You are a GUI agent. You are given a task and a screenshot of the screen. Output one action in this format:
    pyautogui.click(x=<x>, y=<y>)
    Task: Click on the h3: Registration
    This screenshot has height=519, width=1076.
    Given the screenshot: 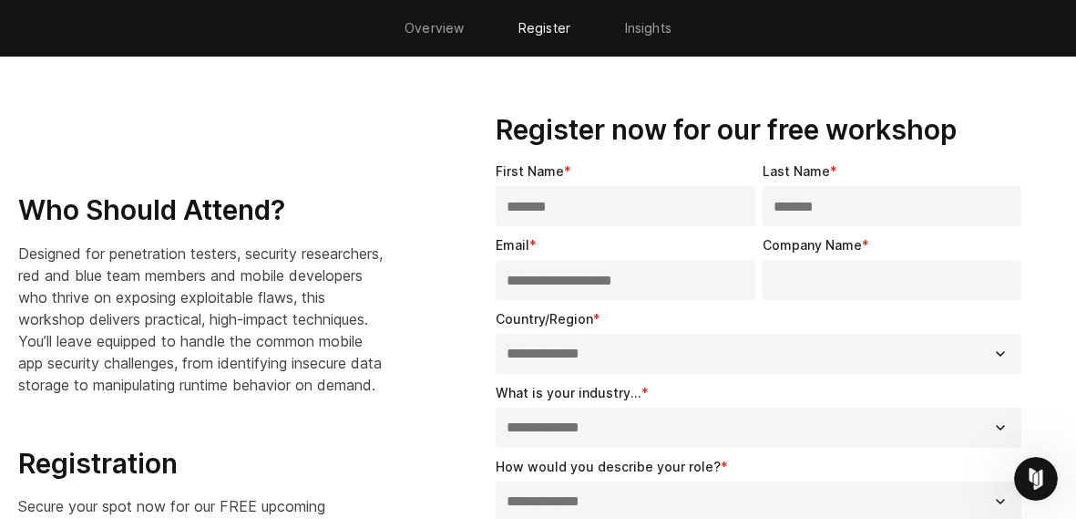 What is the action you would take?
    pyautogui.click(x=202, y=464)
    